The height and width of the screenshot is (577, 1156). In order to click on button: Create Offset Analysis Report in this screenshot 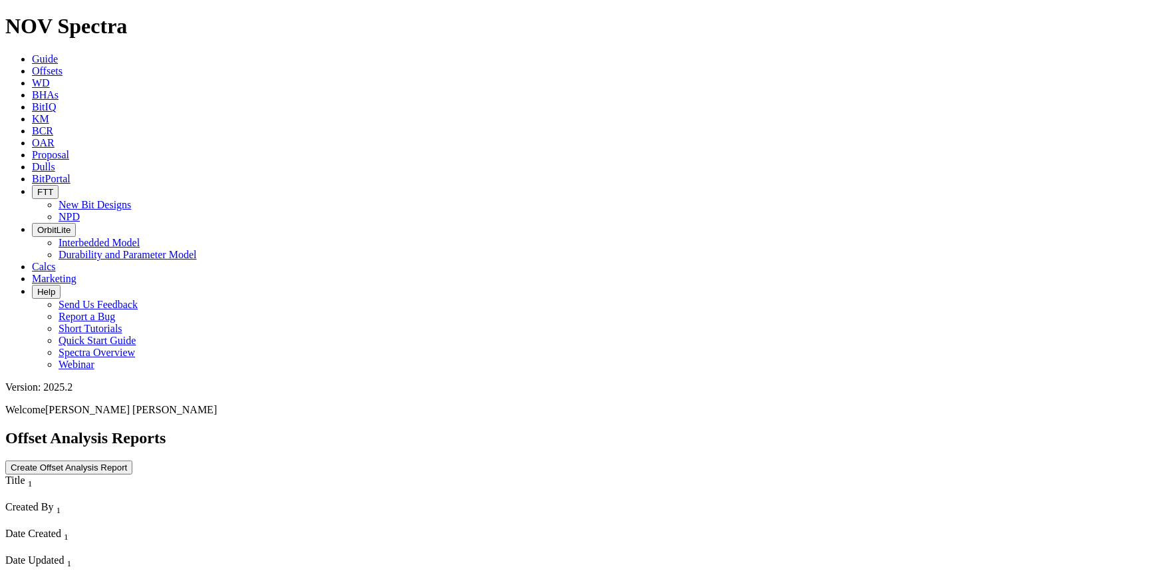, I will do `click(69, 467)`.